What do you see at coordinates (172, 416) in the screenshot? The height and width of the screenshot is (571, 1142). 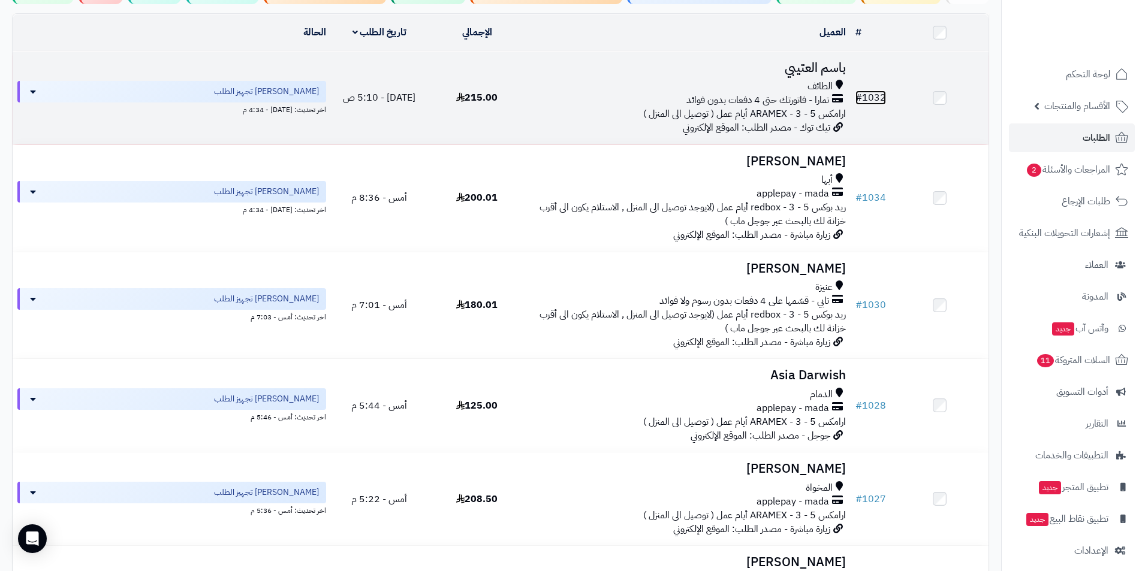 I see `div: اخر تحديث: أمس - 5:46 م` at bounding box center [172, 416].